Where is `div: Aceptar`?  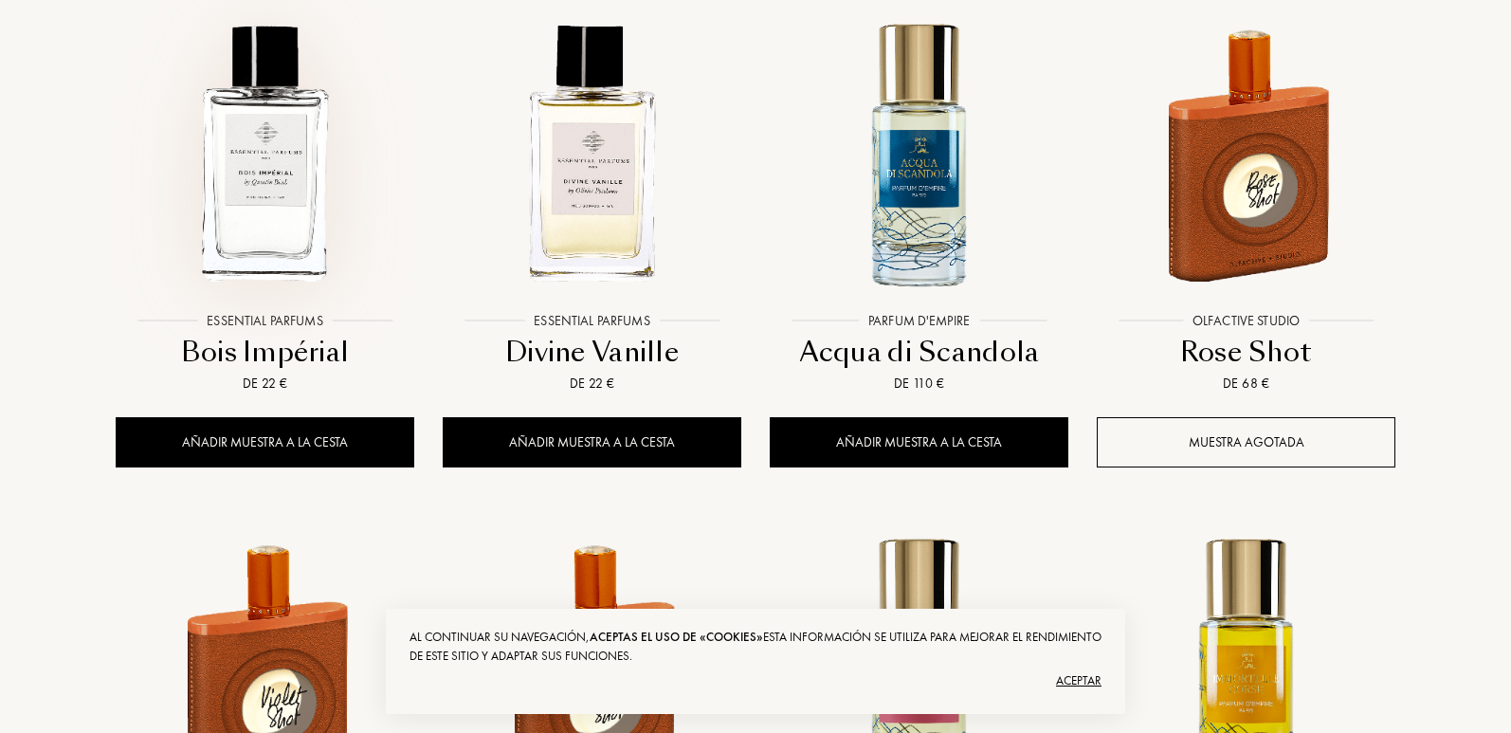 div: Aceptar is located at coordinates (756, 681).